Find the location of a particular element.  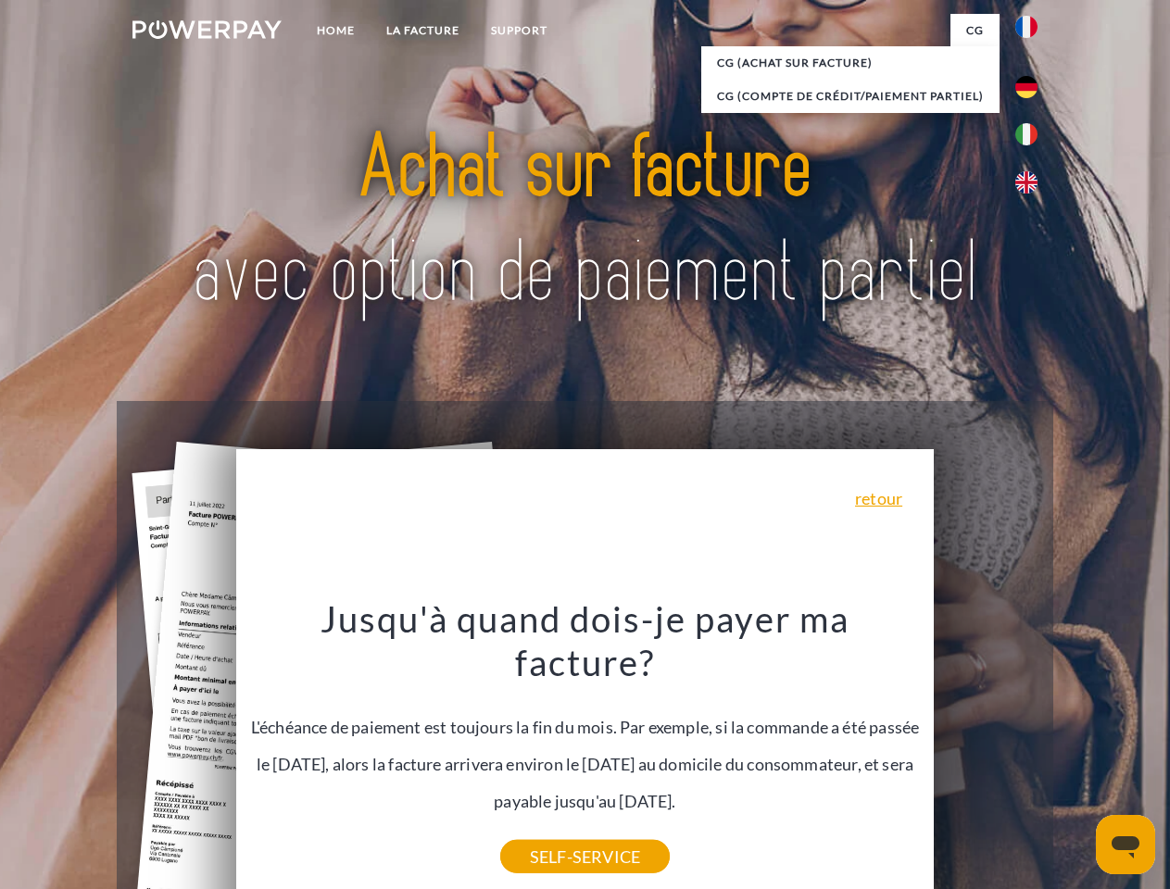

a: CG (Compte de crédit/paiement partiel) is located at coordinates (850, 96).